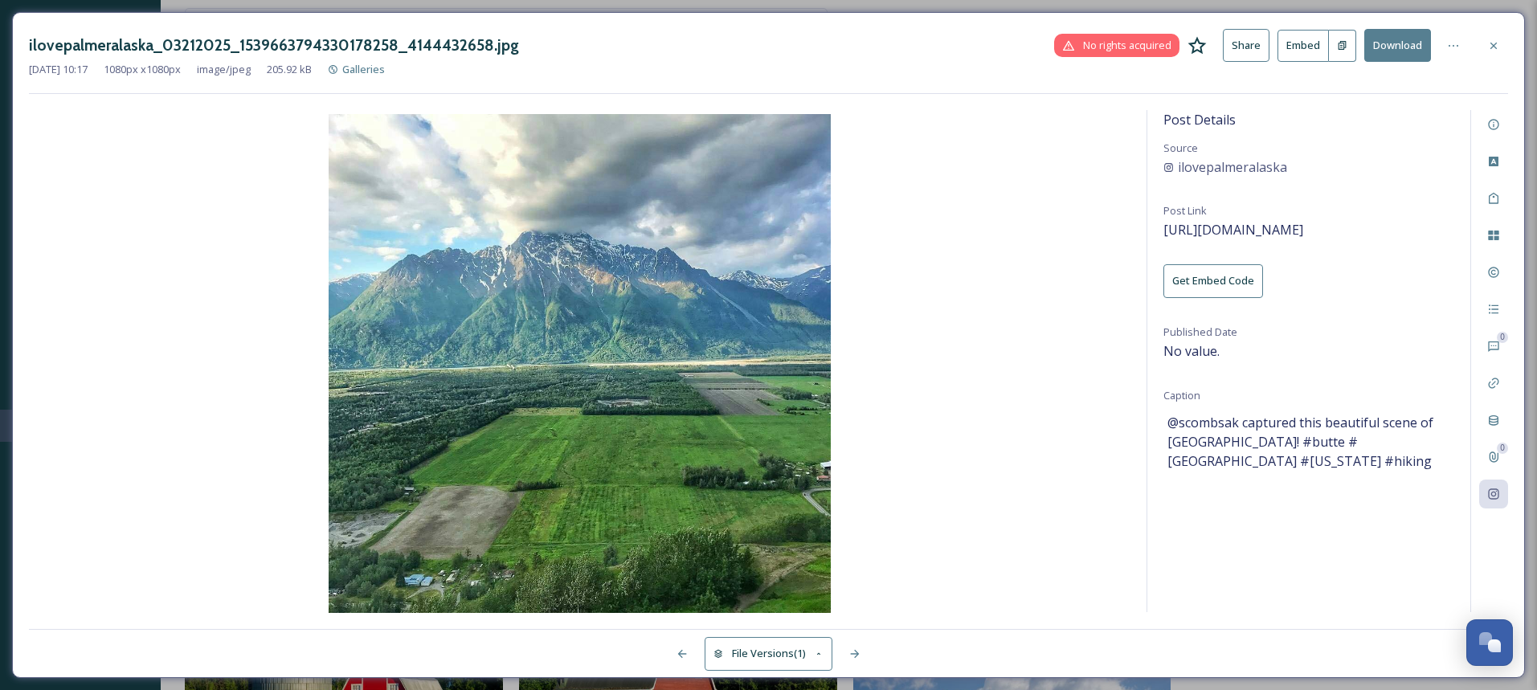  What do you see at coordinates (1185, 210) in the screenshot?
I see `span: Post Link` at bounding box center [1185, 210].